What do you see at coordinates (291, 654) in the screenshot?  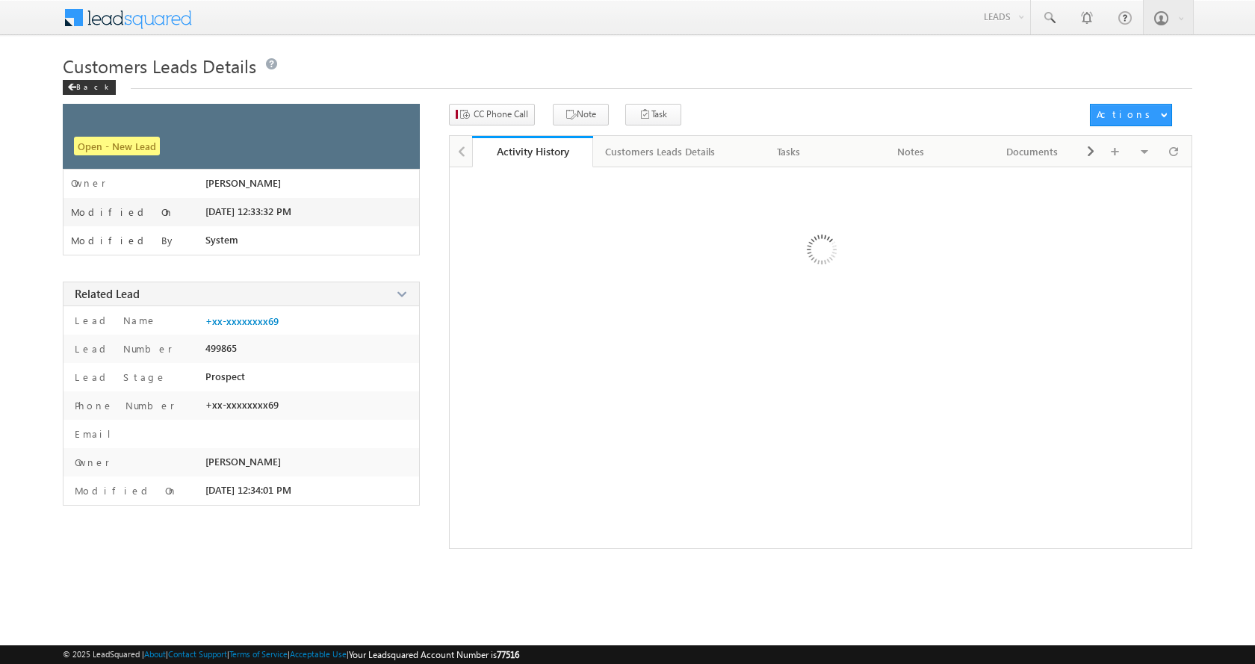 I see `span: © 2025 LeadSquared | | | | |` at bounding box center [291, 654].